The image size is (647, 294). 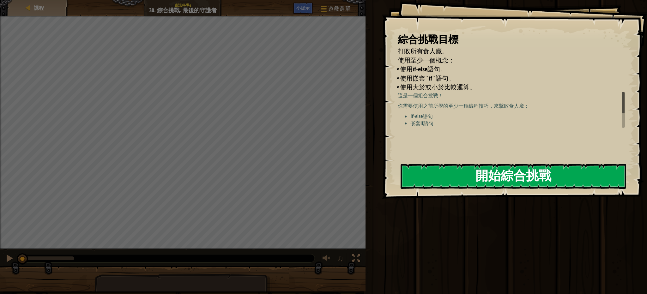 I want to click on p: 你需要使用之前所學的至少一種編程技巧，來擊敗食人魔：, so click(x=514, y=106).